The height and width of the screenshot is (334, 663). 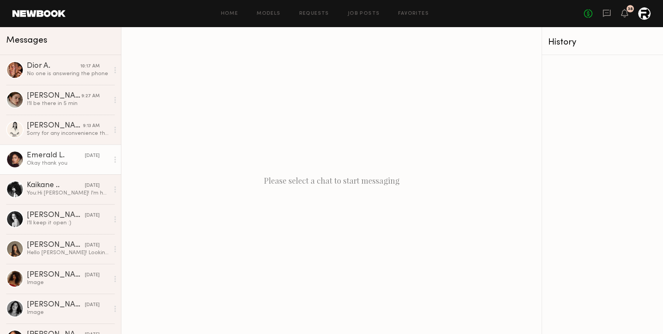 What do you see at coordinates (68, 103) in the screenshot?
I see `div: I’ll be there in 5 min` at bounding box center [68, 103].